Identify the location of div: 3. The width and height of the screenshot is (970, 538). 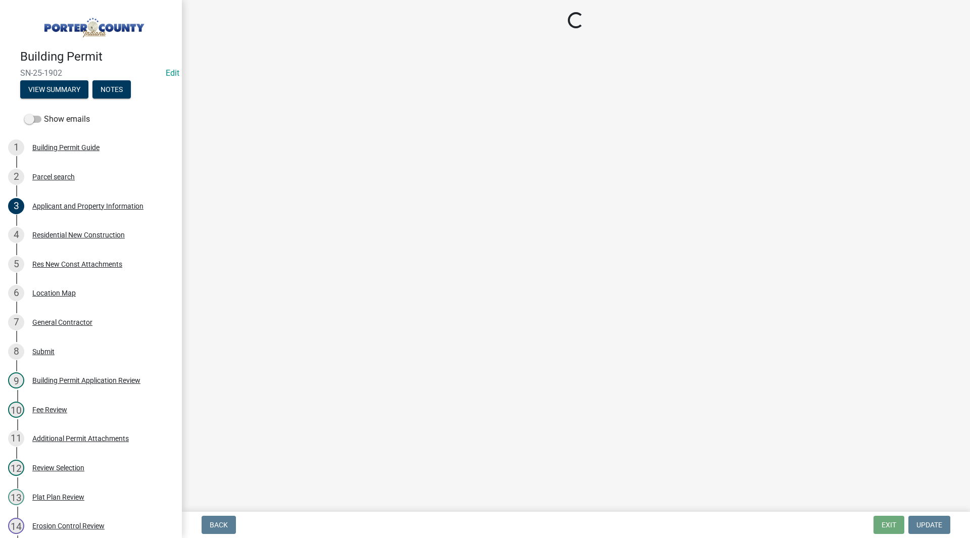
(16, 206).